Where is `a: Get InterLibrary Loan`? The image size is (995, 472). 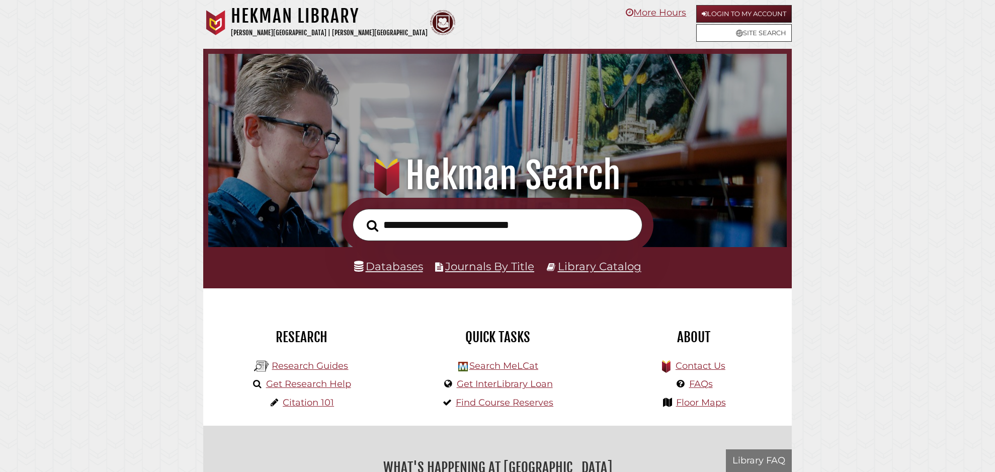
a: Get InterLibrary Loan is located at coordinates (505, 384).